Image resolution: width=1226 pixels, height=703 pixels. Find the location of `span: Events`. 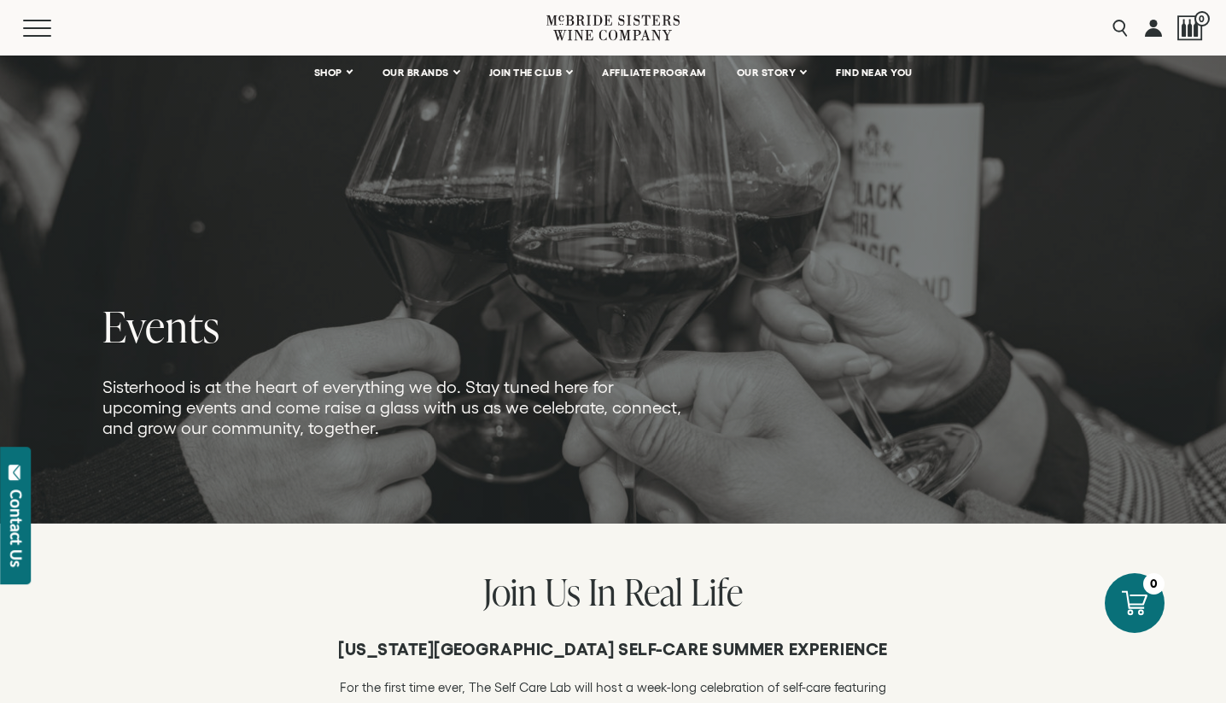

span: Events is located at coordinates (161, 325).